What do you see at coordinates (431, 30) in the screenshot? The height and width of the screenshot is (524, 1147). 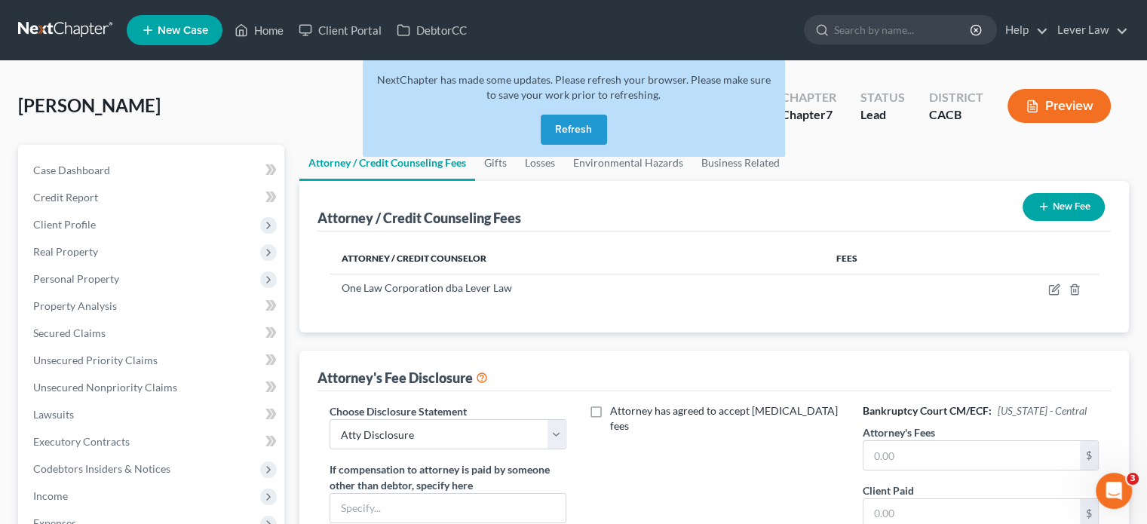 I see `a: DebtorCC` at bounding box center [431, 30].